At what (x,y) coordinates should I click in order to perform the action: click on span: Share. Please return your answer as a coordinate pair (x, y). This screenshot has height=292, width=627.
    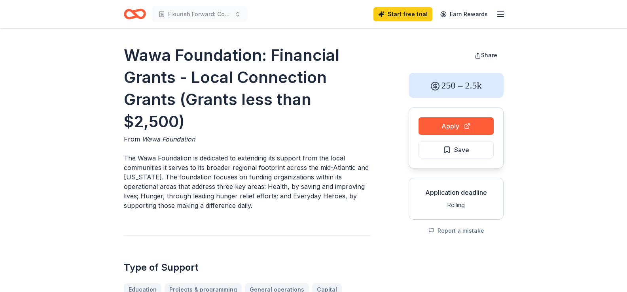
    Looking at the image, I should click on (489, 55).